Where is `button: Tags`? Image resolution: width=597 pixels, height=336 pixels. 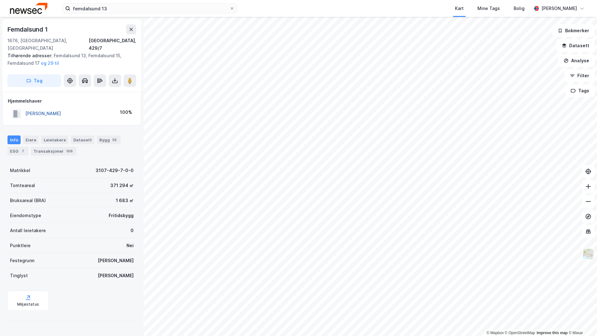
button: Tags is located at coordinates (580, 91).